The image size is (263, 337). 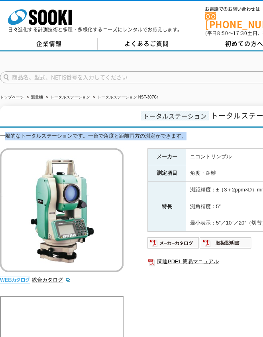 I want to click on span: トータルステーション, so click(x=175, y=116).